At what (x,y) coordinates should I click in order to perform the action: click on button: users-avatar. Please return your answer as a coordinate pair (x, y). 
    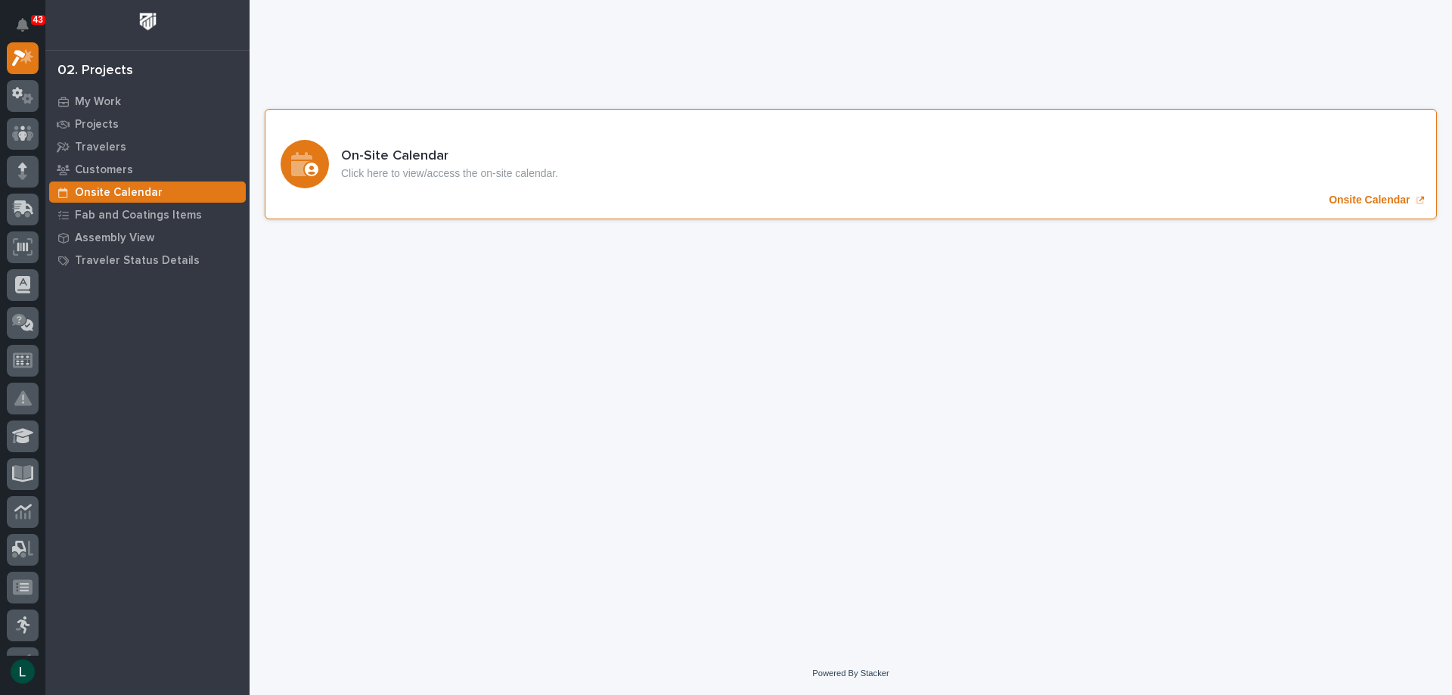
    Looking at the image, I should click on (23, 672).